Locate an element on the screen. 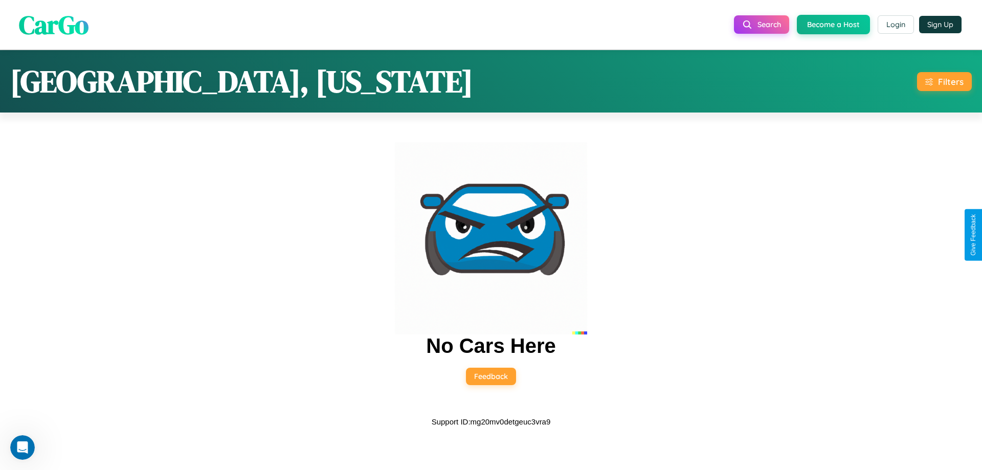  button: Feedback is located at coordinates (491, 377).